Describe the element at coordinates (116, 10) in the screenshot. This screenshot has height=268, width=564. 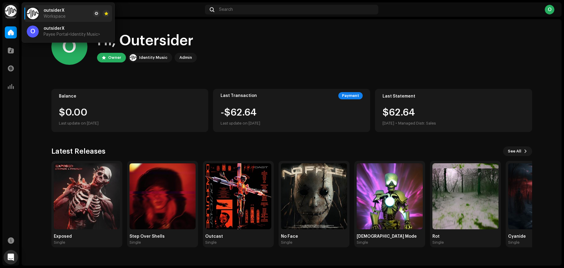
I see `div: Home` at that location.